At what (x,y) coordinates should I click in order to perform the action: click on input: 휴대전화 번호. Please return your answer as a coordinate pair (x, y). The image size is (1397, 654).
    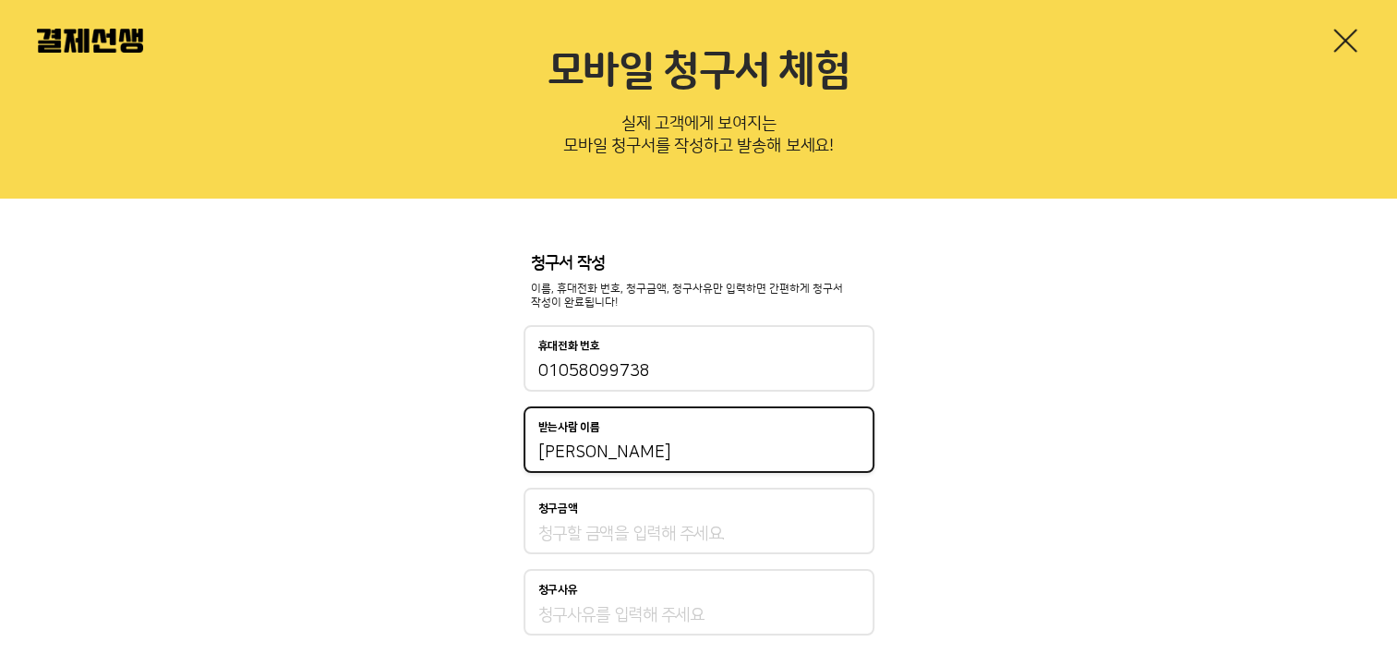
    Looking at the image, I should click on (699, 371).